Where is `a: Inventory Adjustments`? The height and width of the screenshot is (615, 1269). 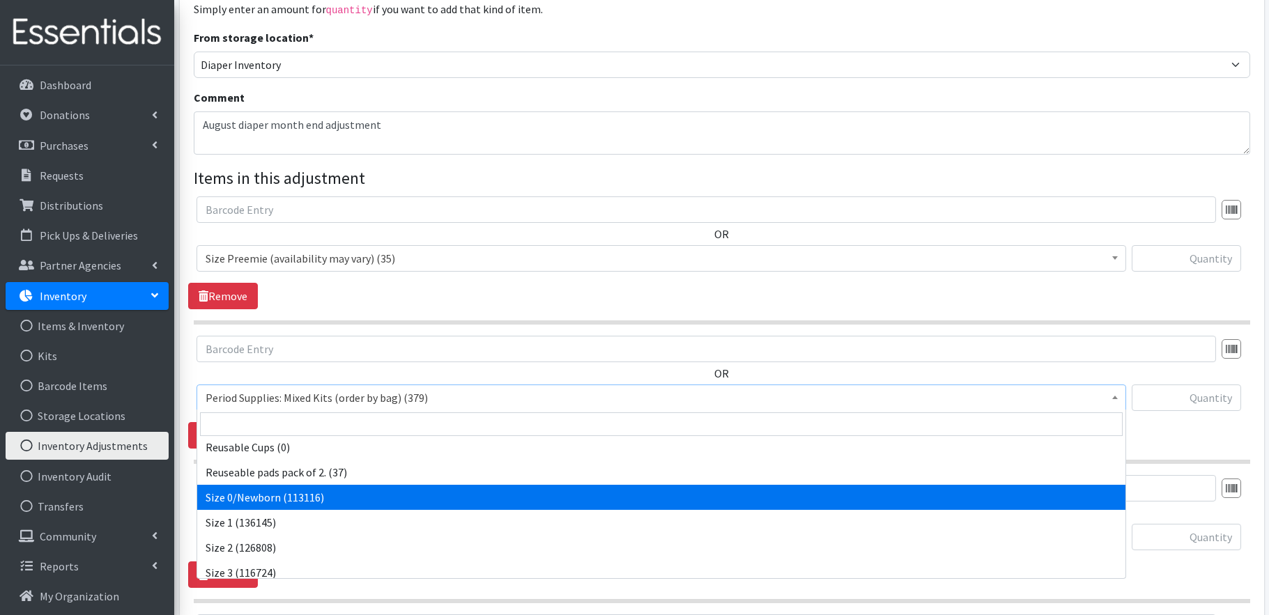
a: Inventory Adjustments is located at coordinates (87, 446).